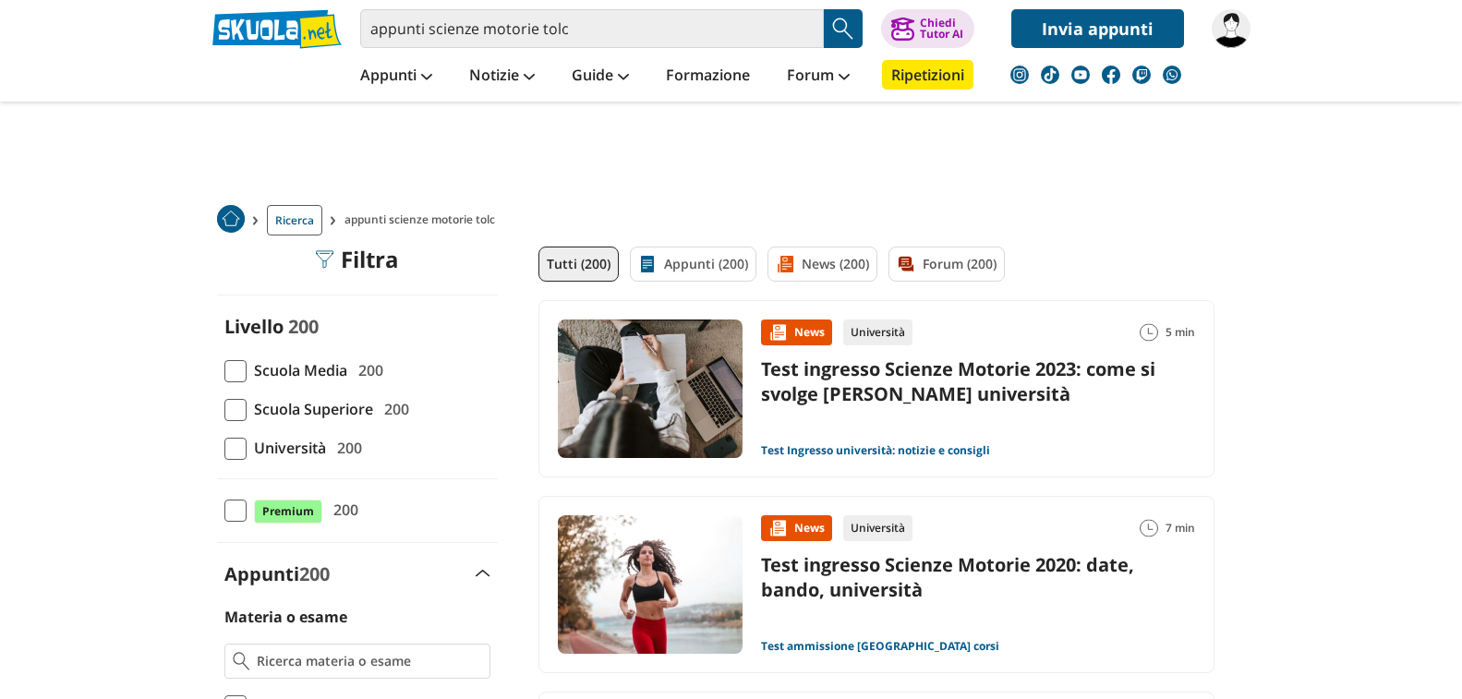 The width and height of the screenshot is (1462, 699). Describe the element at coordinates (693, 264) in the screenshot. I see `a: Appunti (200)` at that location.